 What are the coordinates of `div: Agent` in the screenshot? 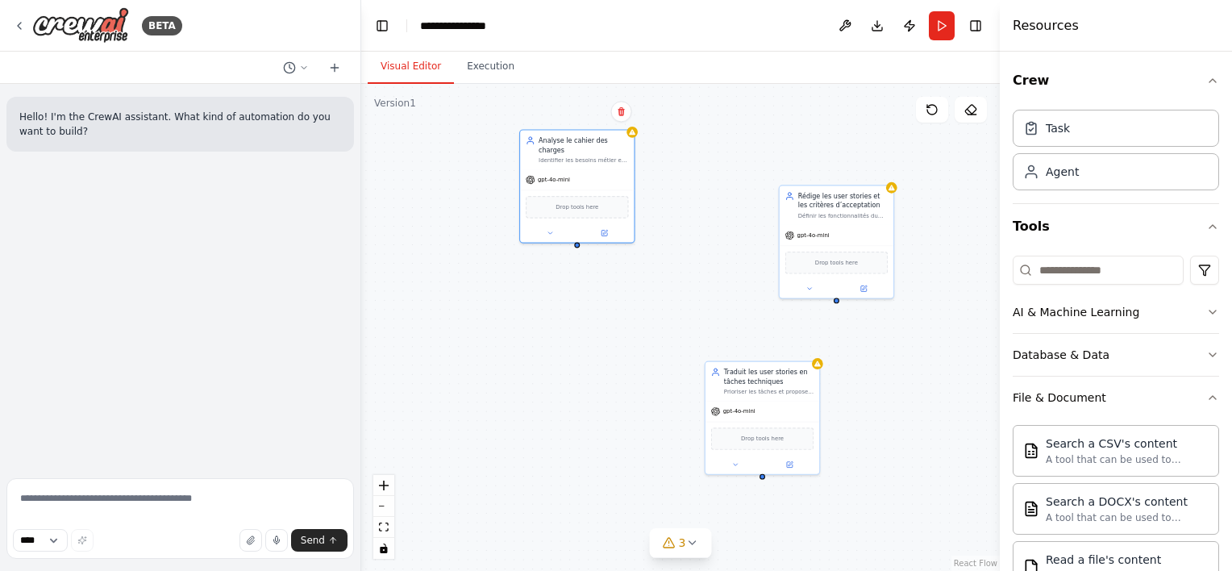 It's located at (1062, 172).